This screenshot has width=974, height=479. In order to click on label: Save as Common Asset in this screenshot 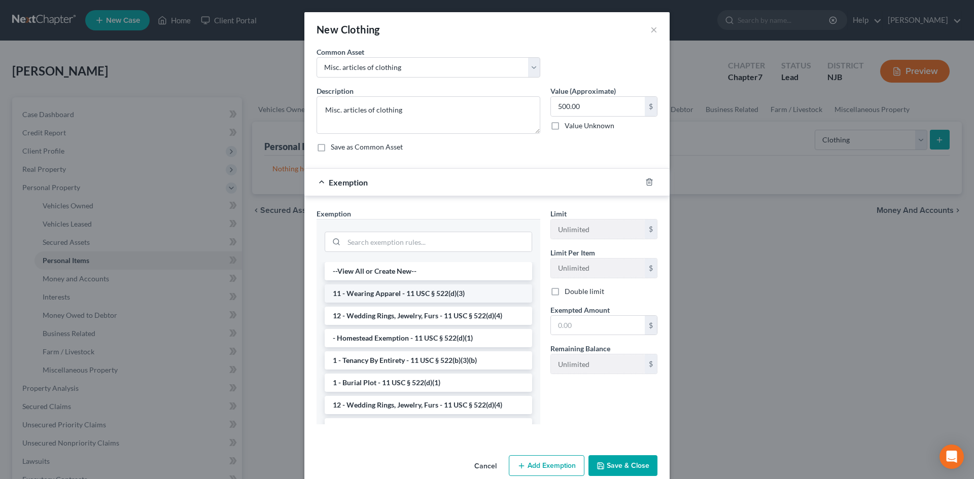, I will do `click(367, 147)`.